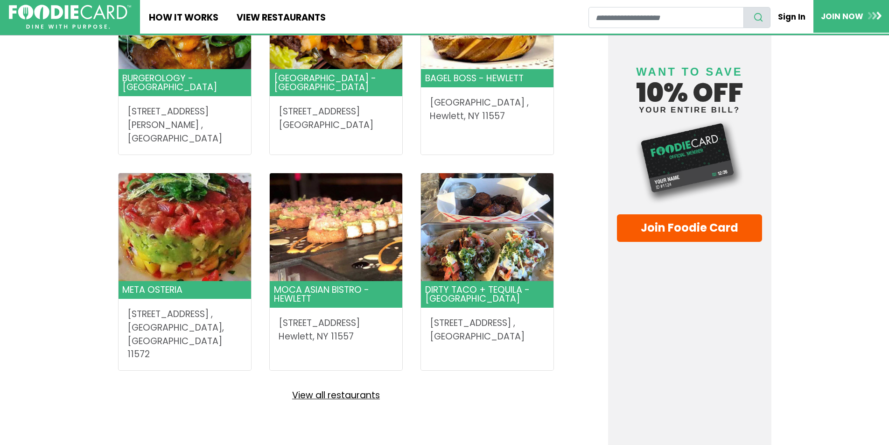 The image size is (889, 445). What do you see at coordinates (185, 290) in the screenshot?
I see `header: Meta Osteria` at bounding box center [185, 290].